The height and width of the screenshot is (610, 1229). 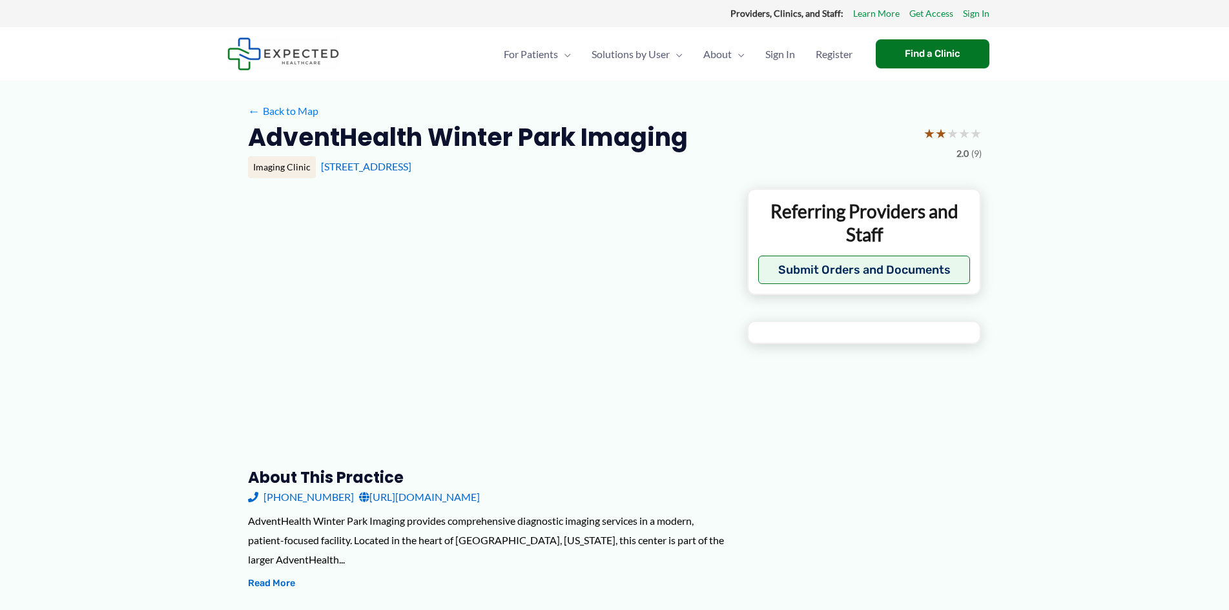 What do you see at coordinates (467, 137) in the screenshot?
I see `h2: AdventHealth Winter Park Imaging` at bounding box center [467, 137].